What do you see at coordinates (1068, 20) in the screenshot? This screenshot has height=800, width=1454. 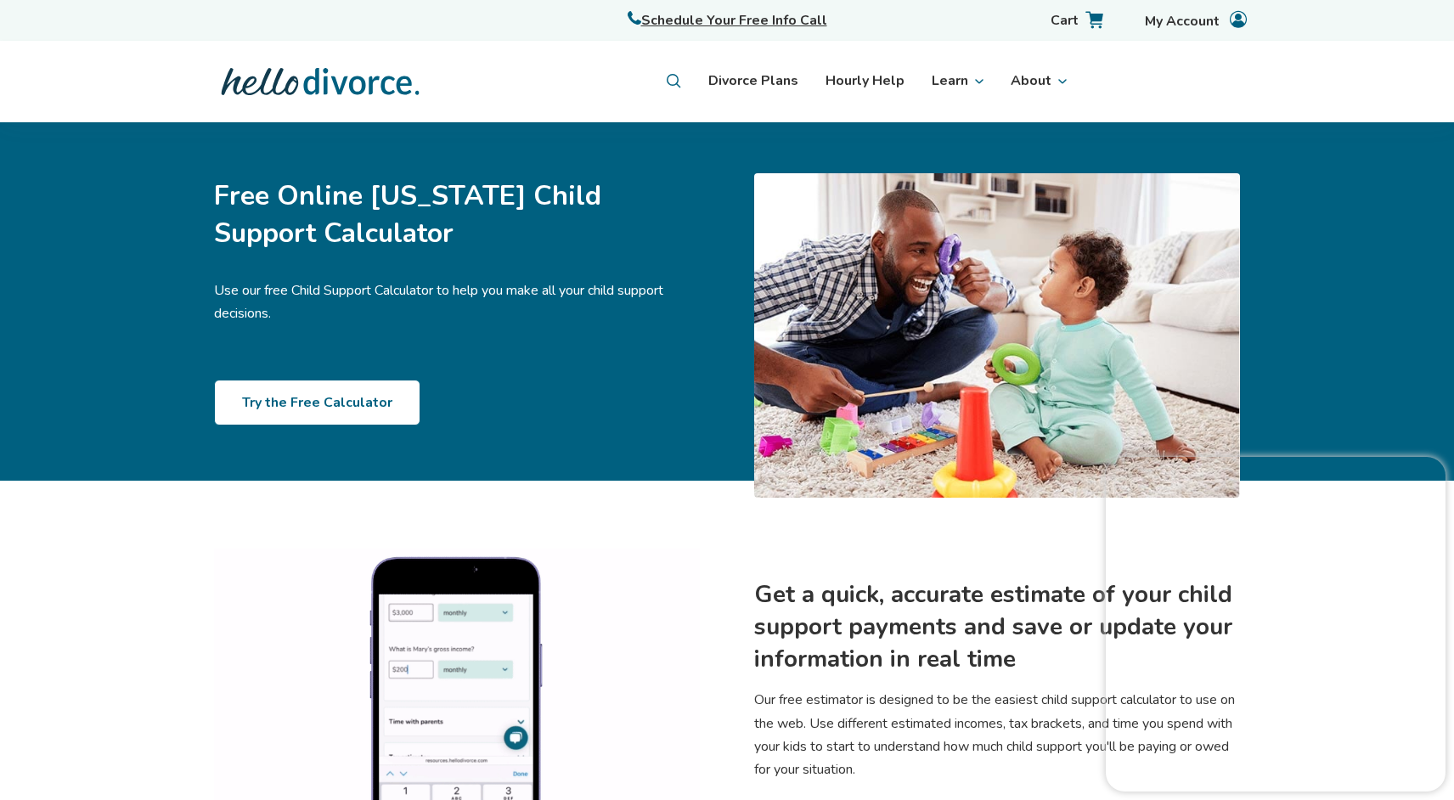 I see `span: Cart` at bounding box center [1068, 20].